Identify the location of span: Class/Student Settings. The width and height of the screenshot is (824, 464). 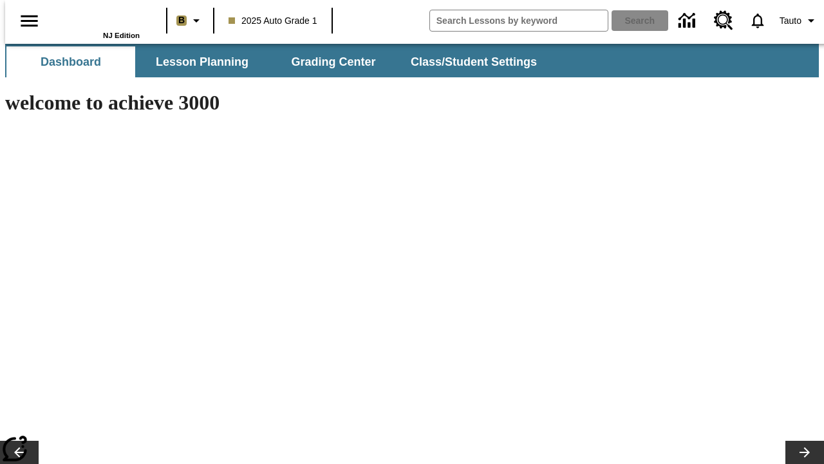
(474, 62).